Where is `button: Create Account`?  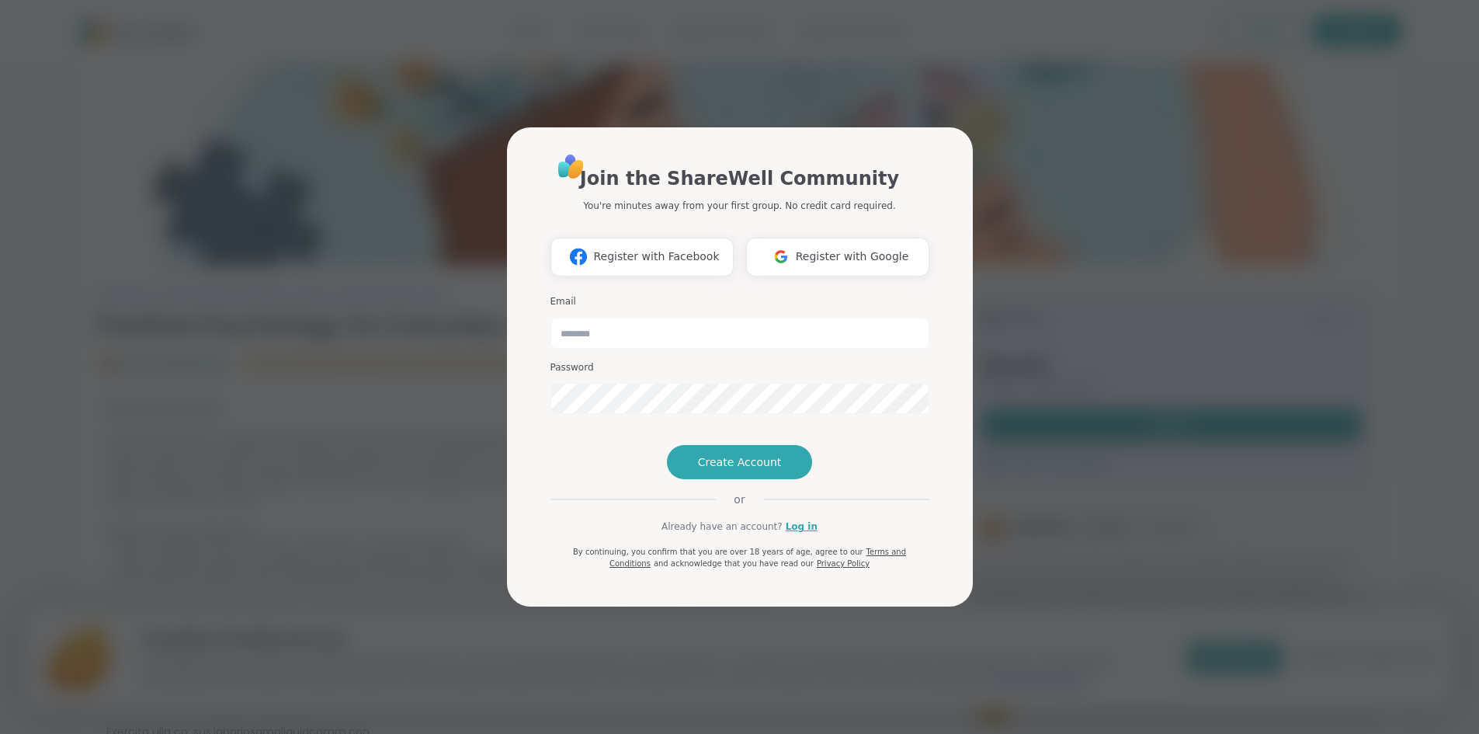
button: Create Account is located at coordinates (740, 462).